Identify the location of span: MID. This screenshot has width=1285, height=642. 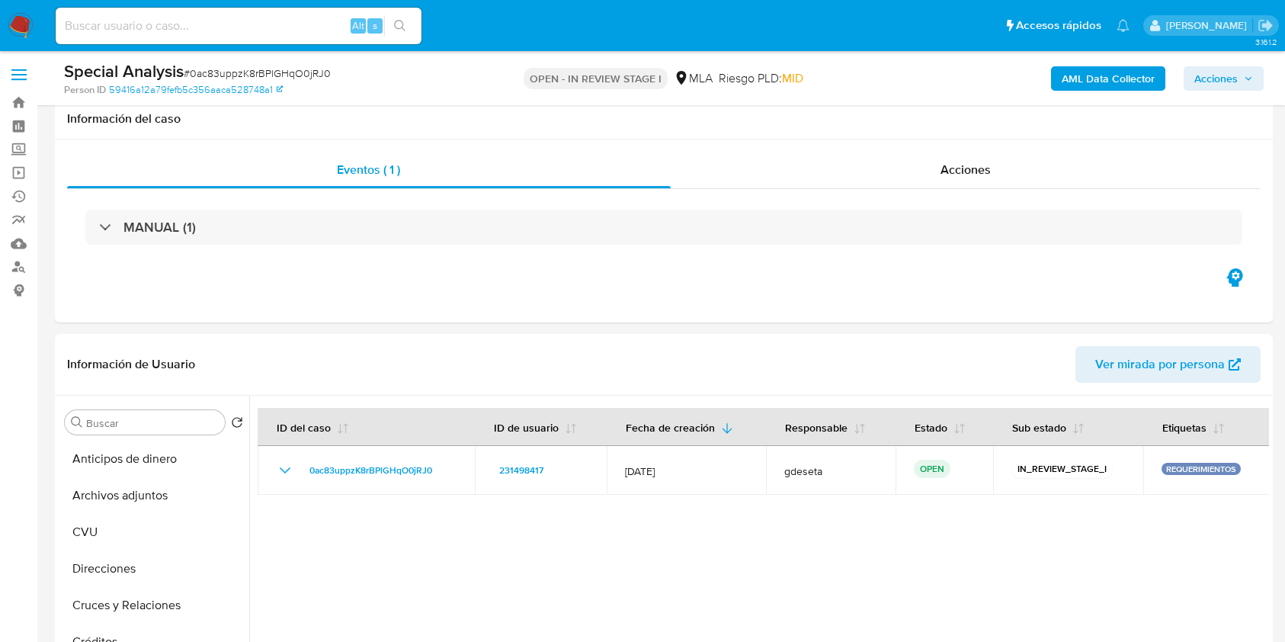
(793, 78).